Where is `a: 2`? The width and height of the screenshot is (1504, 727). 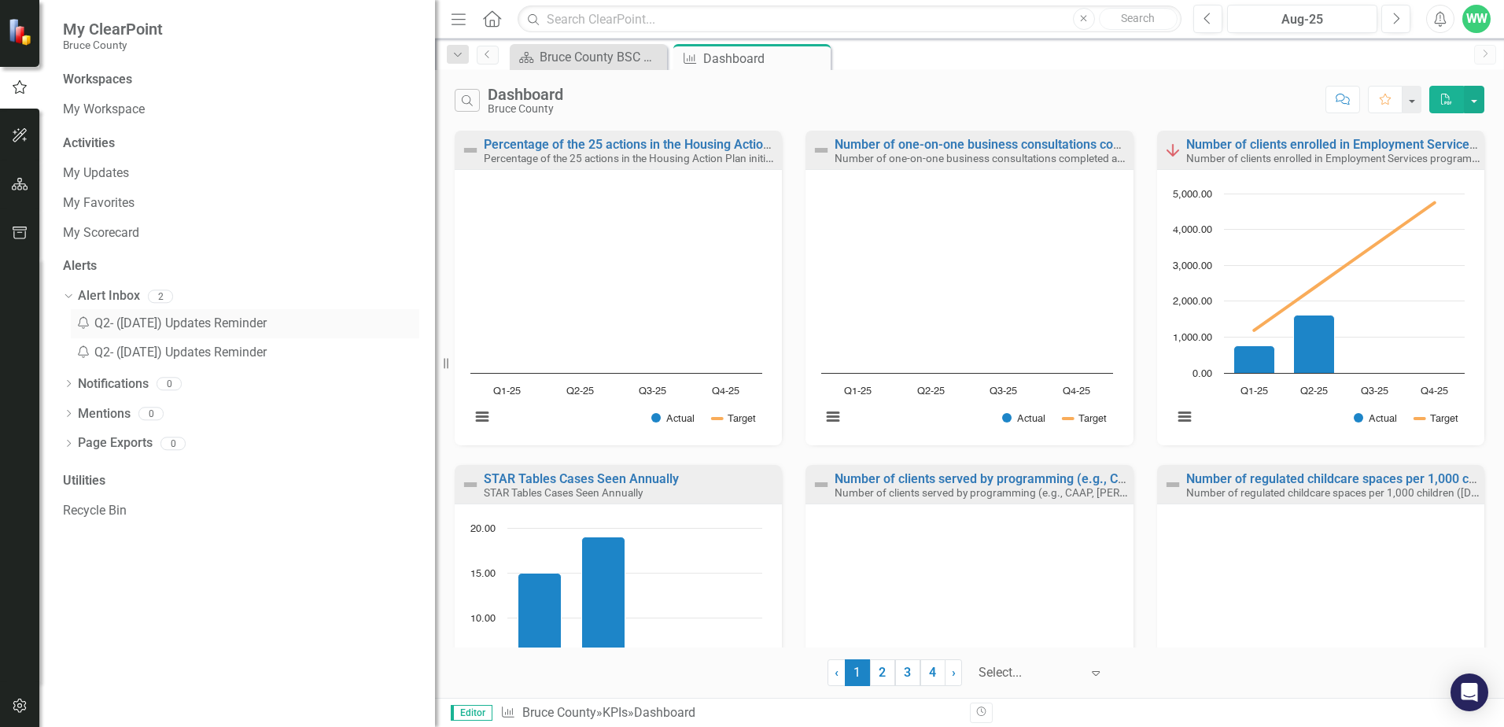 a: 2 is located at coordinates (882, 672).